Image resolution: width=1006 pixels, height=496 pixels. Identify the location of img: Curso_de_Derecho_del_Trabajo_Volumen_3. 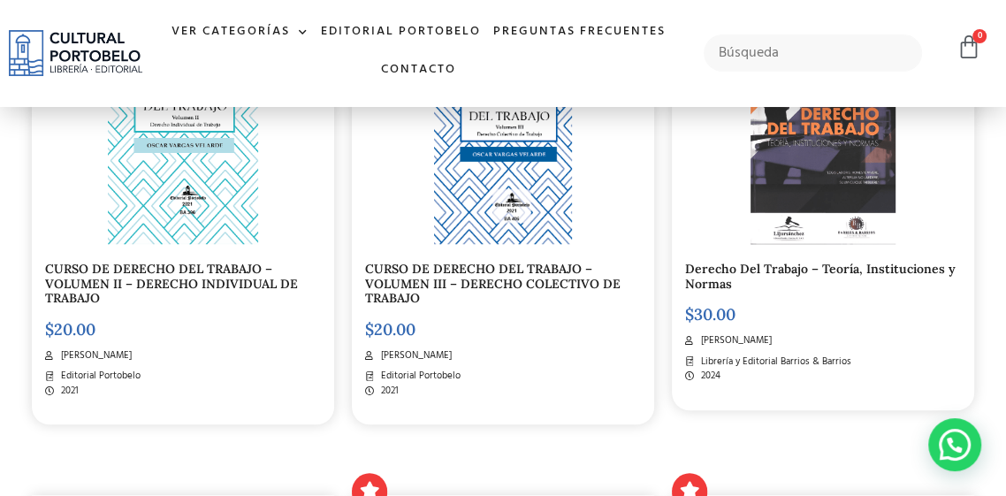
(503, 144).